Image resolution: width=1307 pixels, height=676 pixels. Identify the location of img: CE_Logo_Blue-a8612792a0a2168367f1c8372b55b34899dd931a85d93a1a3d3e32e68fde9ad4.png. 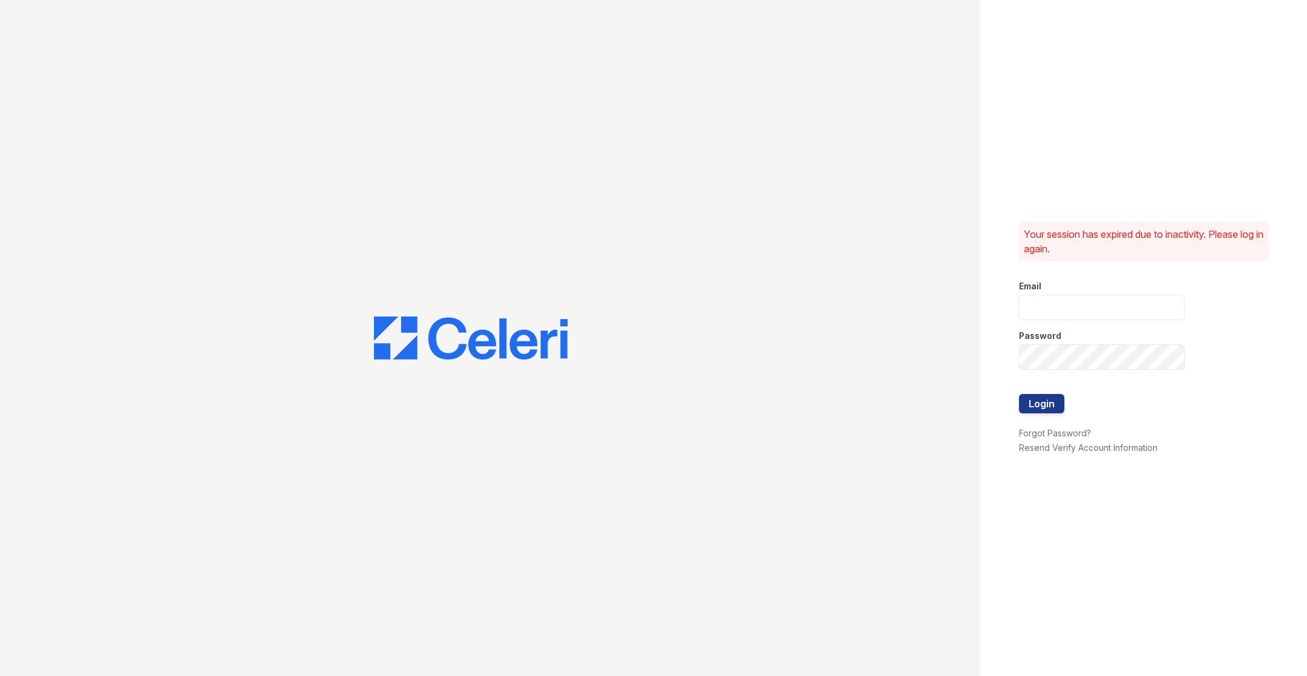
(471, 338).